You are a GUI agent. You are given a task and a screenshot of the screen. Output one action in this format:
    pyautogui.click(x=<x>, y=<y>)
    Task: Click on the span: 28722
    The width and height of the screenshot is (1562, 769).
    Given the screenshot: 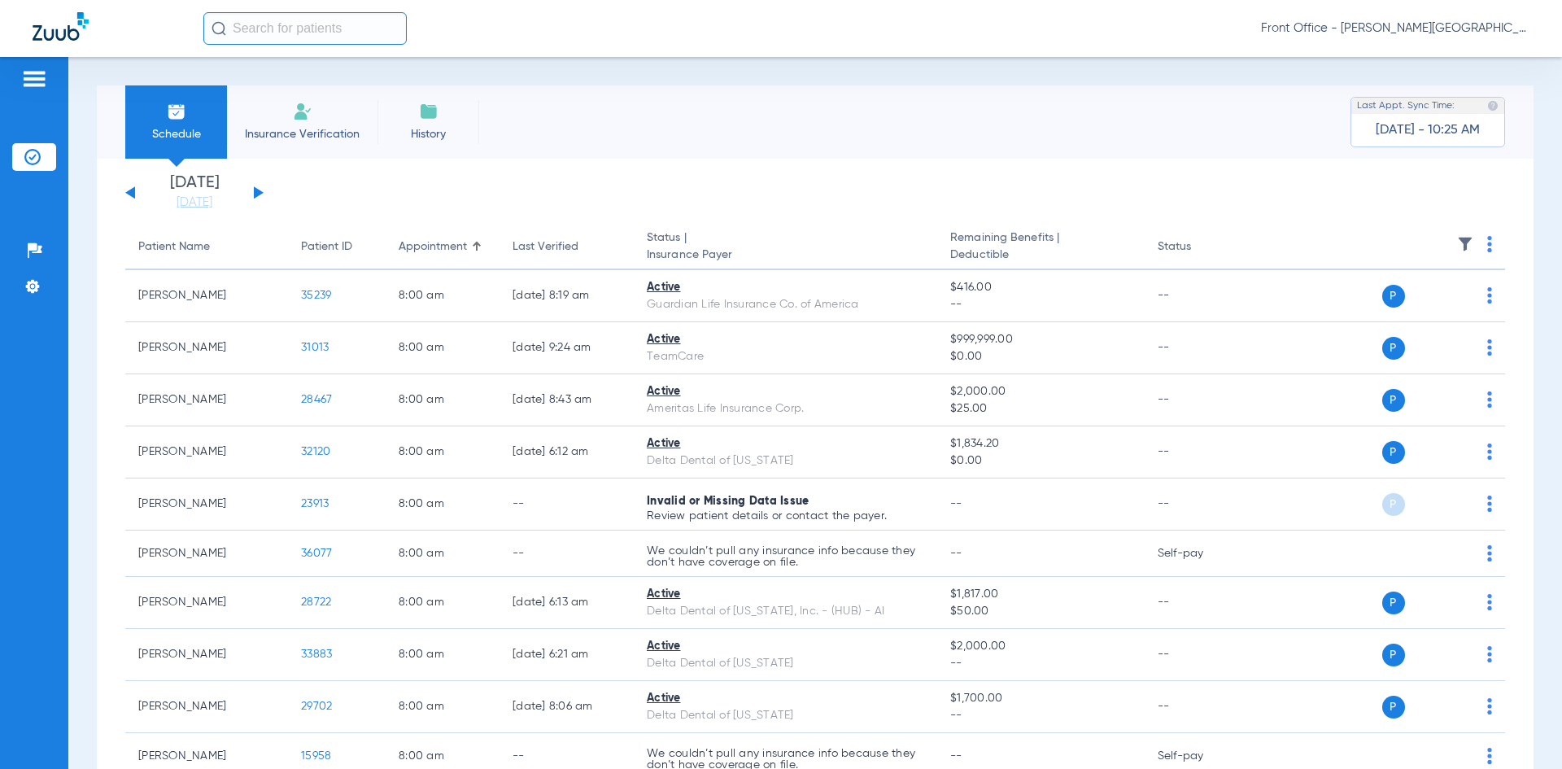 What is the action you would take?
    pyautogui.click(x=316, y=602)
    